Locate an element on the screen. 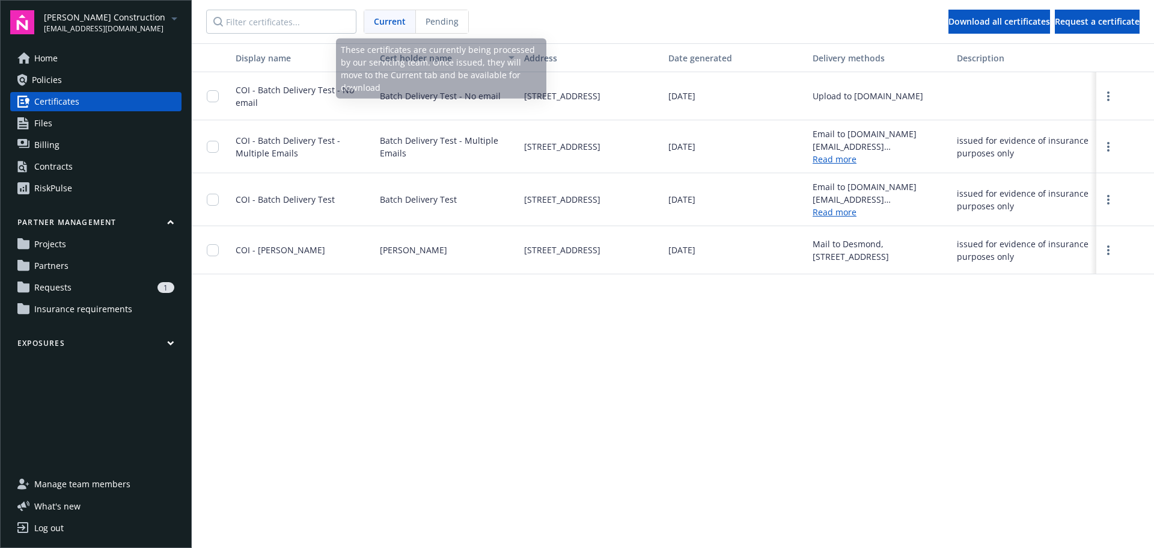 This screenshot has height=548, width=1154. span: Current is located at coordinates (389, 21).